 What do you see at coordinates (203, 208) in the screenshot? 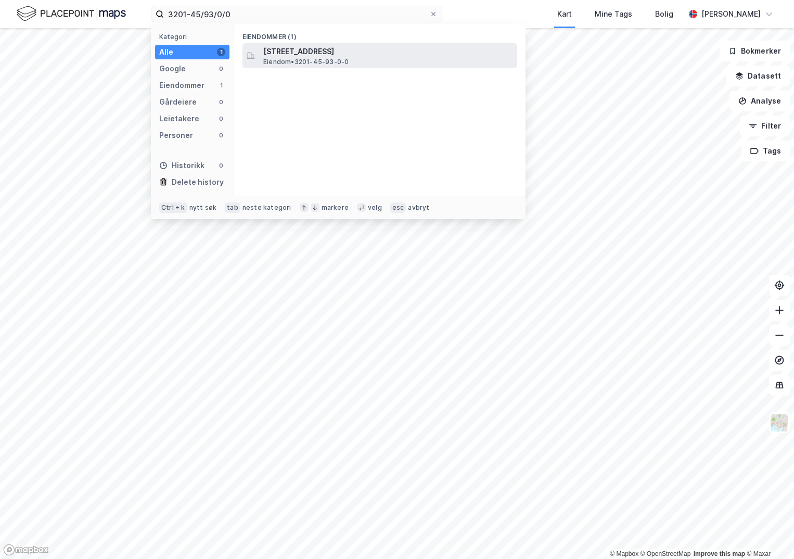
I see `div: nytt søk` at bounding box center [203, 208].